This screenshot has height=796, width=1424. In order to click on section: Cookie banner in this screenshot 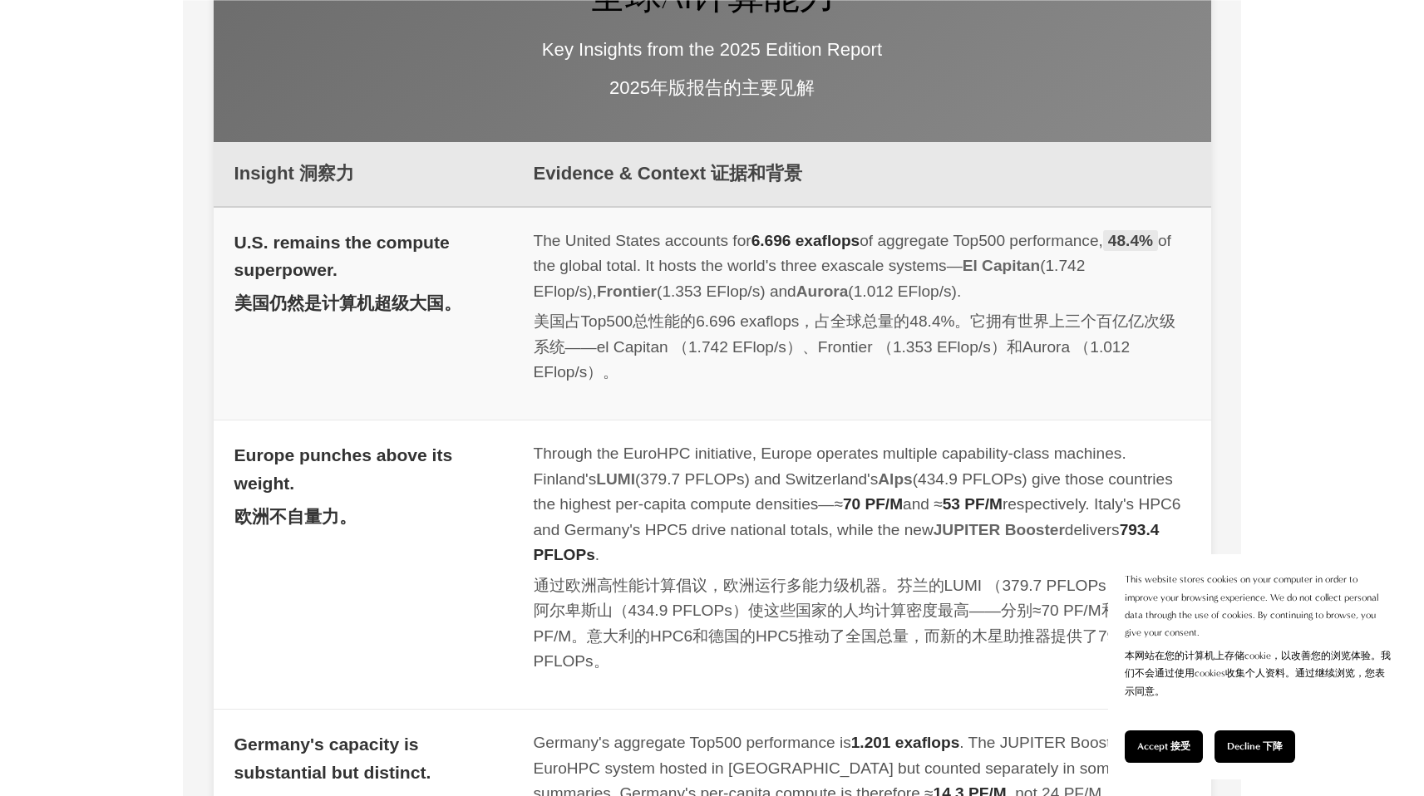, I will do `click(1258, 667)`.